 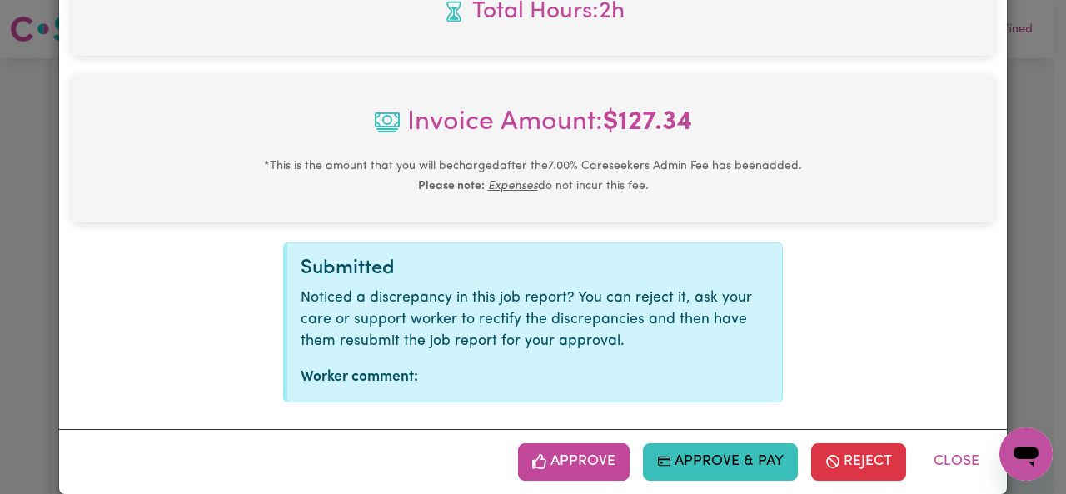 What do you see at coordinates (574, 462) in the screenshot?
I see `button: Approve` at bounding box center [574, 462].